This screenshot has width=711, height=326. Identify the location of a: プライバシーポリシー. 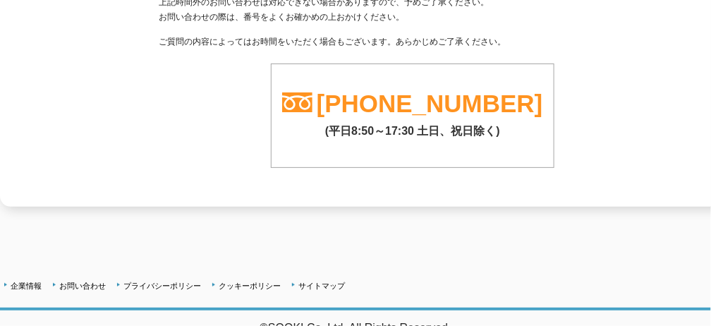
(162, 286).